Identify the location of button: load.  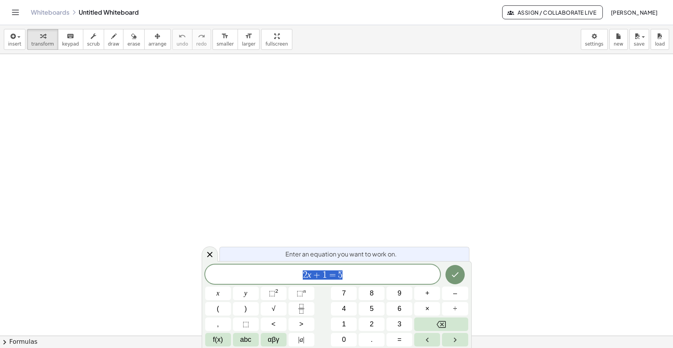
(660, 39).